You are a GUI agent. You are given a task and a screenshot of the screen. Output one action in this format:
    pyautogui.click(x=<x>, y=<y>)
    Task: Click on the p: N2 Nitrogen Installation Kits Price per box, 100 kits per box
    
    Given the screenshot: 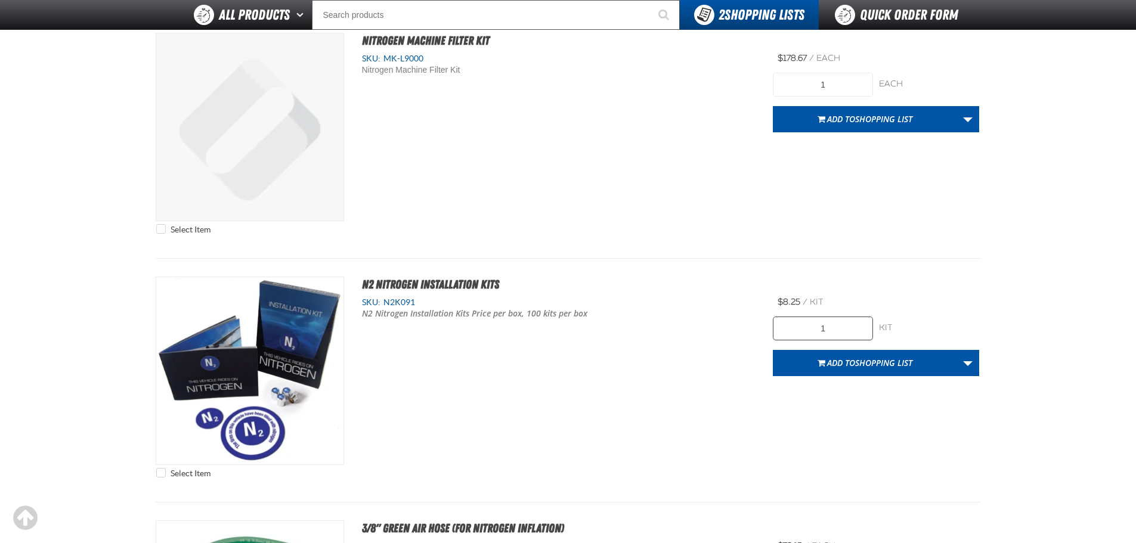 What is the action you would take?
    pyautogui.click(x=480, y=314)
    